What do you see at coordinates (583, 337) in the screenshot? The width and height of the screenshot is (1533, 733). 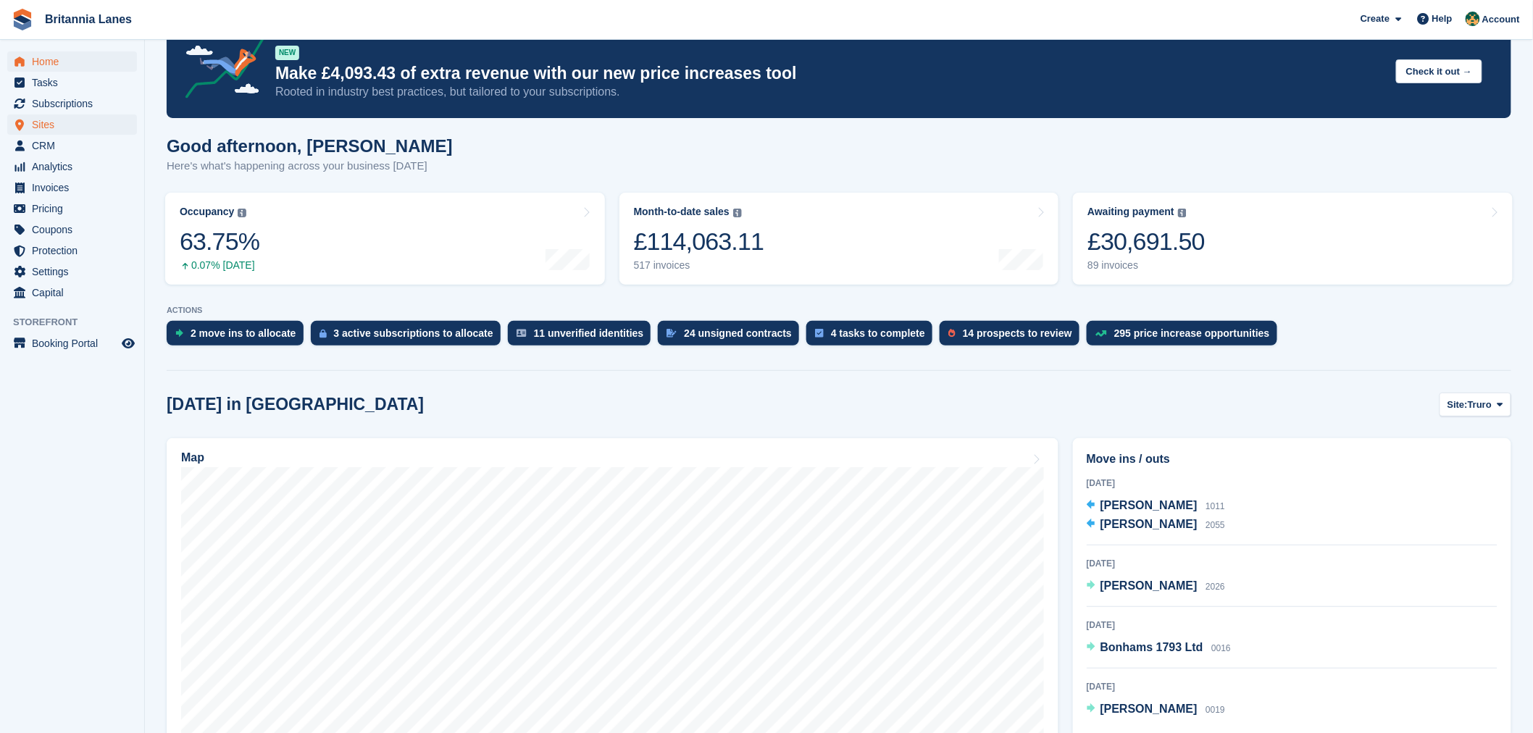 I see `a: 11 unverified identities` at bounding box center [583, 337].